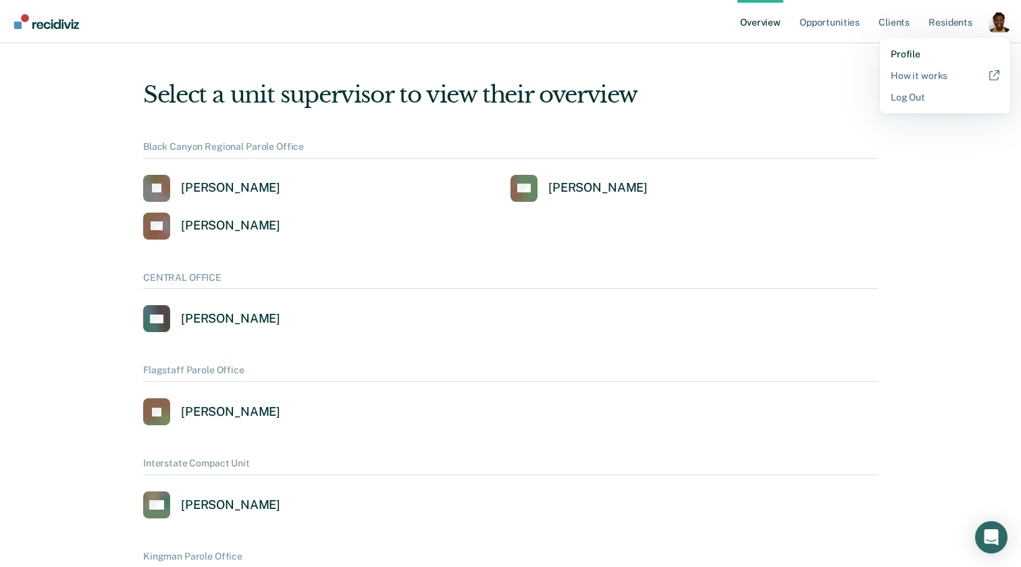 The width and height of the screenshot is (1021, 567). What do you see at coordinates (511, 281) in the screenshot?
I see `div: CENTRAL OFFICE` at bounding box center [511, 281].